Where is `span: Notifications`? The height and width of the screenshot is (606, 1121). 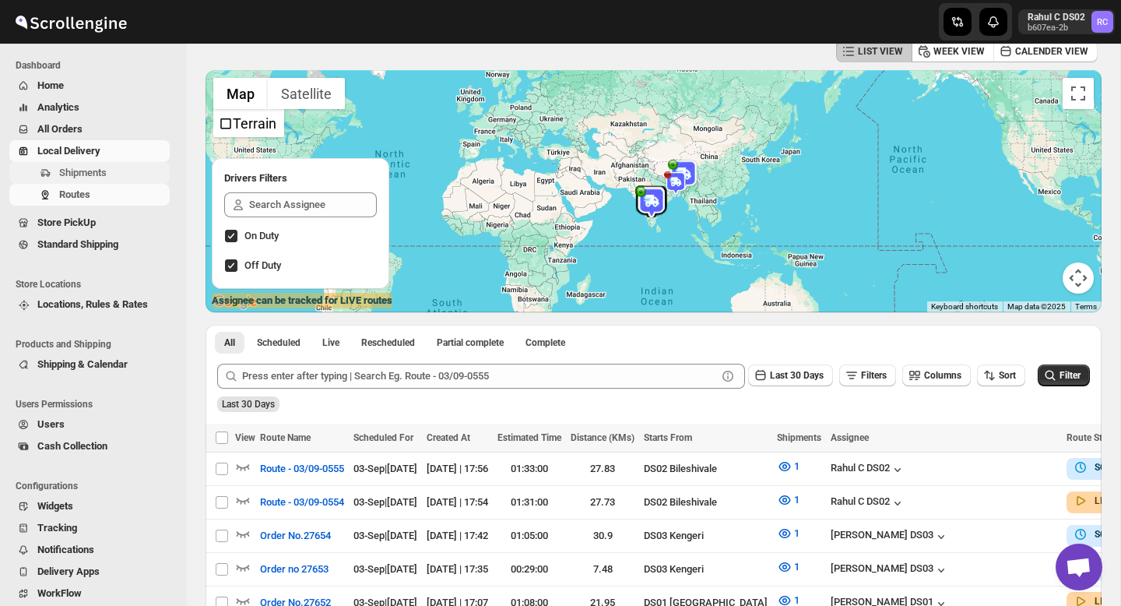 span: Notifications is located at coordinates (65, 549).